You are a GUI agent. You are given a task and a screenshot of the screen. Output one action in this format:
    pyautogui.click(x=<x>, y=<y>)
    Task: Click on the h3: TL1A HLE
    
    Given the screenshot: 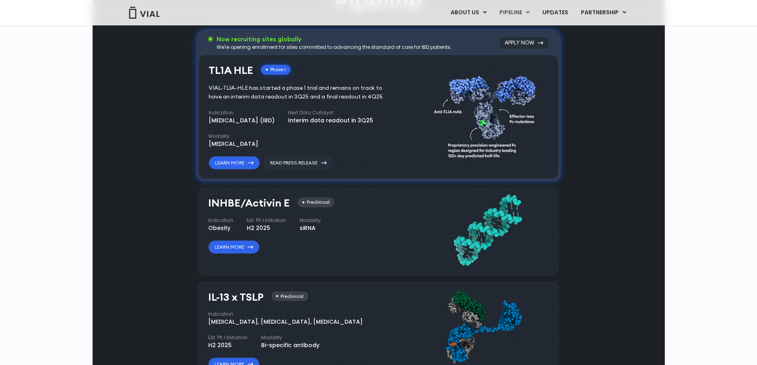 What is the action you would take?
    pyautogui.click(x=231, y=70)
    